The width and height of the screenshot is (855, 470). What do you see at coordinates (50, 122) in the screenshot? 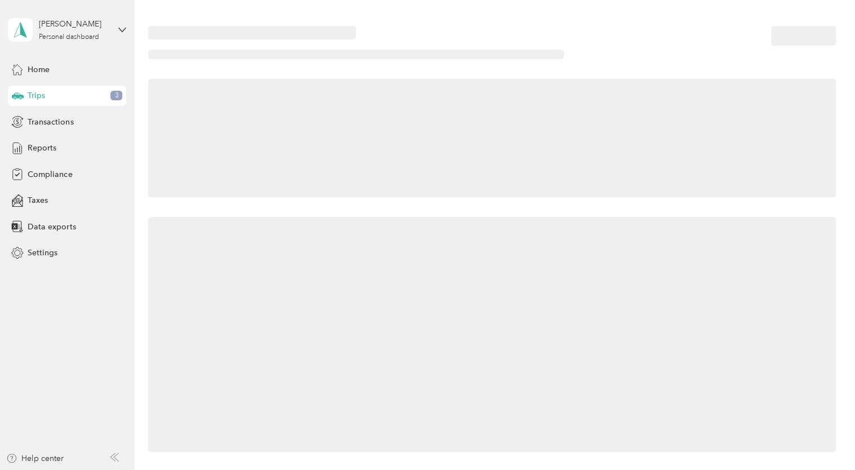
I see `span: Transactions` at bounding box center [50, 122].